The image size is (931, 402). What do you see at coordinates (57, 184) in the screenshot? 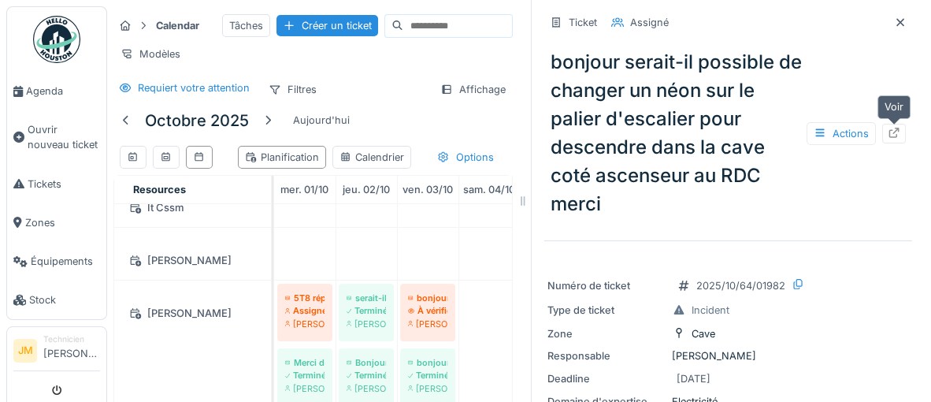
I see `a: Tickets` at bounding box center [57, 184].